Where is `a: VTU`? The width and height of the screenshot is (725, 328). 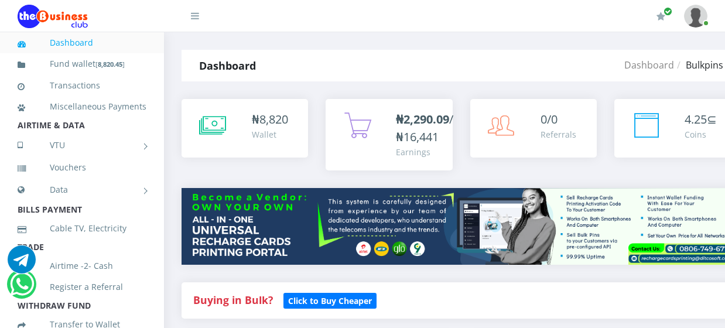 a: VTU is located at coordinates (82, 145).